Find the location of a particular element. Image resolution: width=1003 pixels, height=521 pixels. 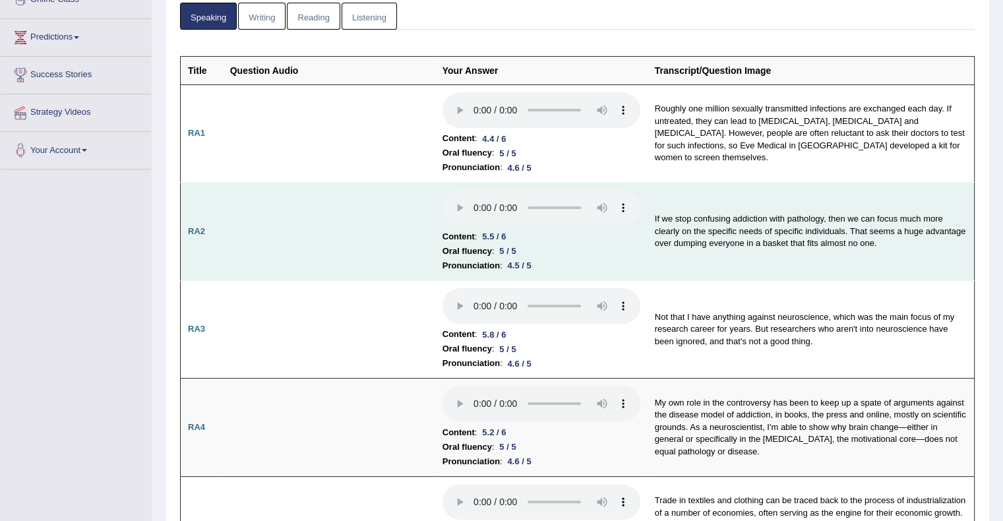

td: If we stop confusing addiction with pathology, then we can focus much more clearly on the specifi... is located at coordinates (811, 231).